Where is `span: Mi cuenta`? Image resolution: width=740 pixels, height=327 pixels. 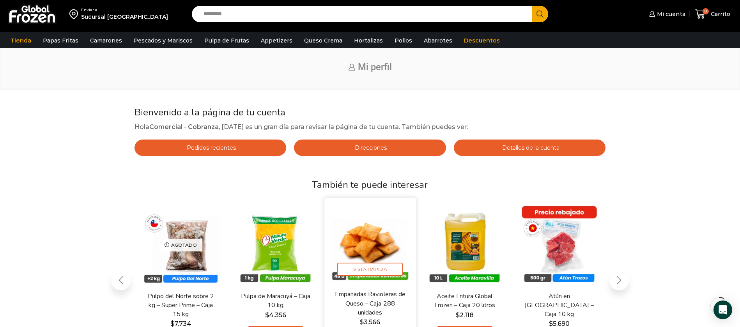 span: Mi cuenta is located at coordinates (670, 14).